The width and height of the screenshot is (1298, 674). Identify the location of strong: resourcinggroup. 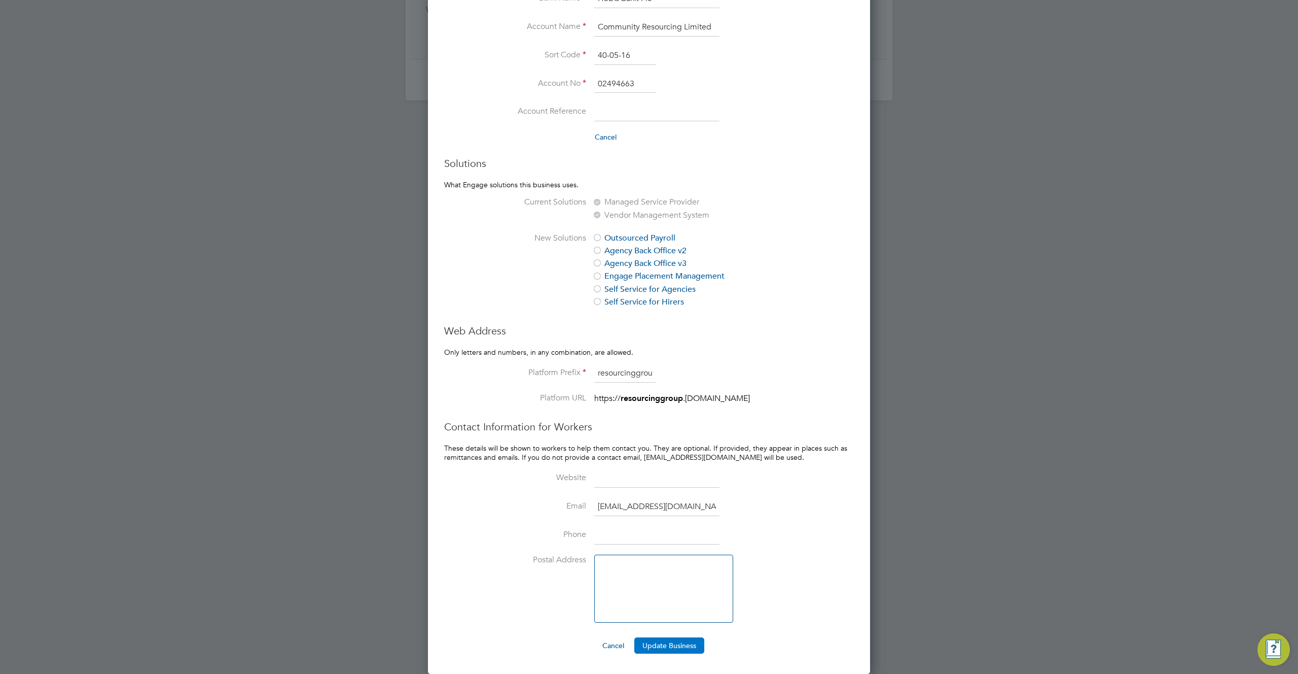
(652, 398).